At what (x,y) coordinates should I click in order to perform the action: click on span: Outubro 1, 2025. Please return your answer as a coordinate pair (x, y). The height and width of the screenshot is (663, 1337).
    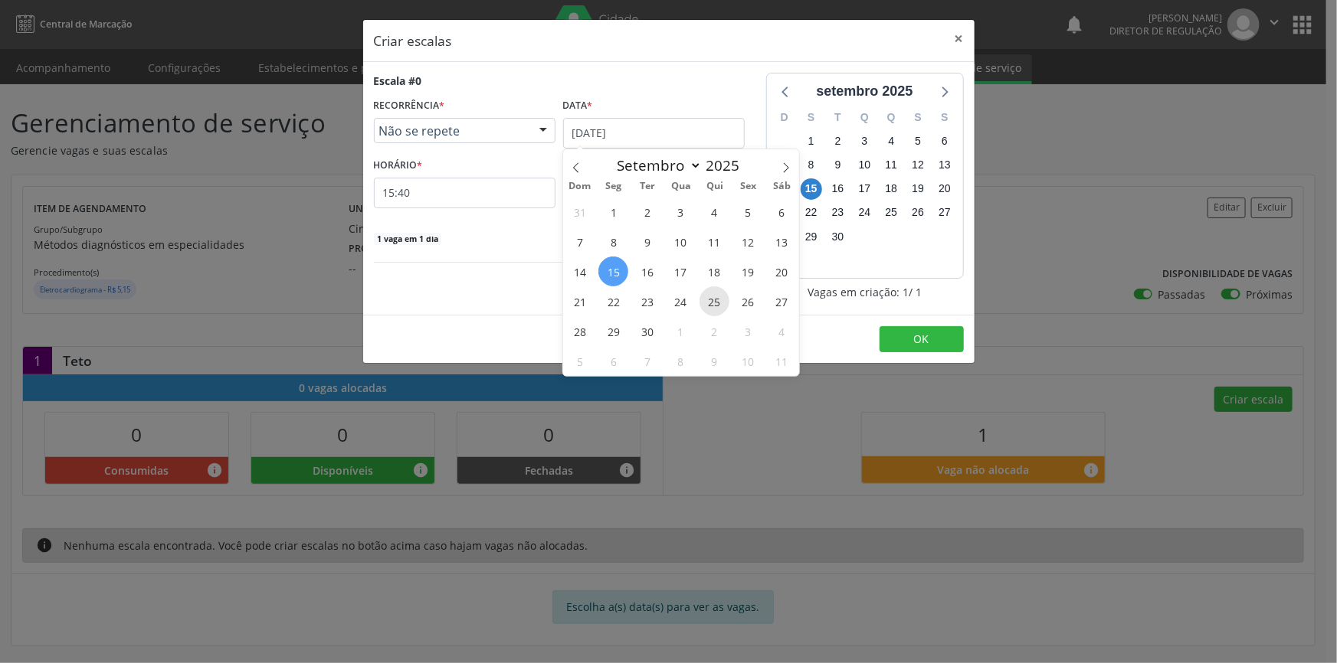
    Looking at the image, I should click on (680, 331).